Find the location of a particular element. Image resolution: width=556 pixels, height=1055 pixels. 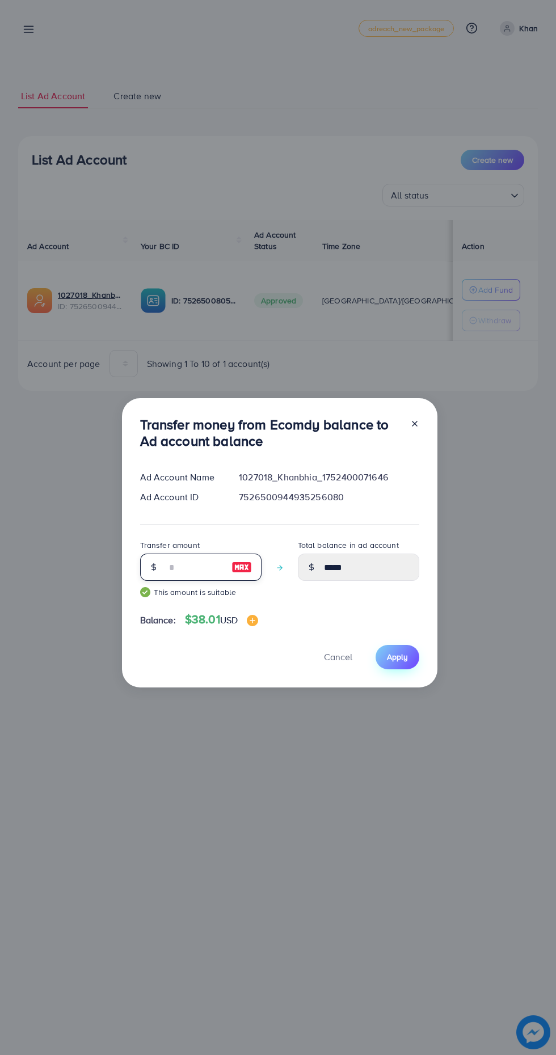

label: Transfer amount is located at coordinates (170, 545).